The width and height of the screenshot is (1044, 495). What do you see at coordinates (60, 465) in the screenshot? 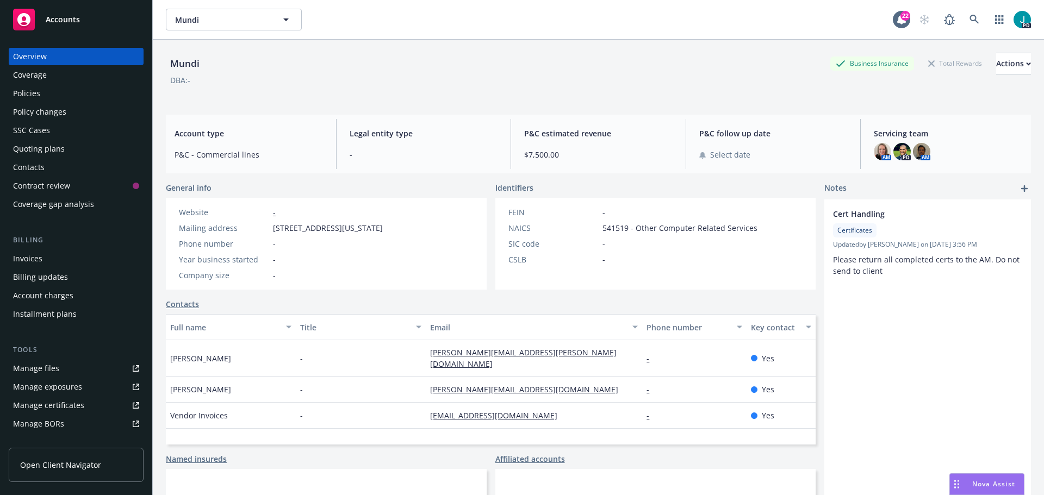
I see `span: Open Client Navigator` at bounding box center [60, 465].